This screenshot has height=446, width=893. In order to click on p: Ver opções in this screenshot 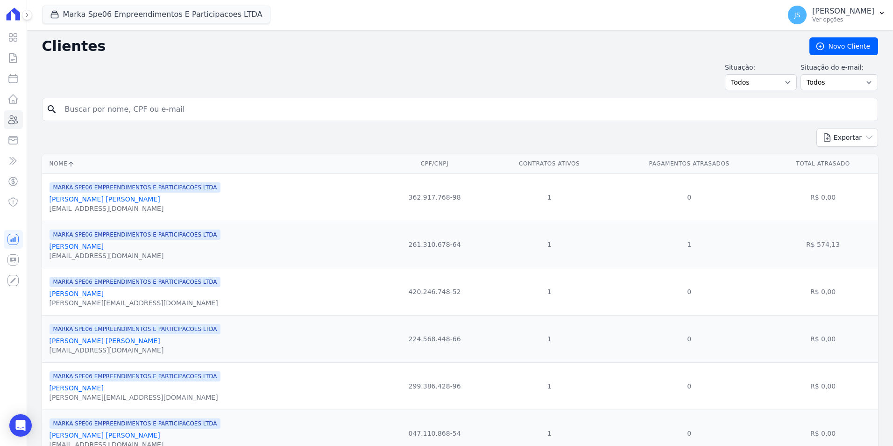, I will do `click(843, 20)`.